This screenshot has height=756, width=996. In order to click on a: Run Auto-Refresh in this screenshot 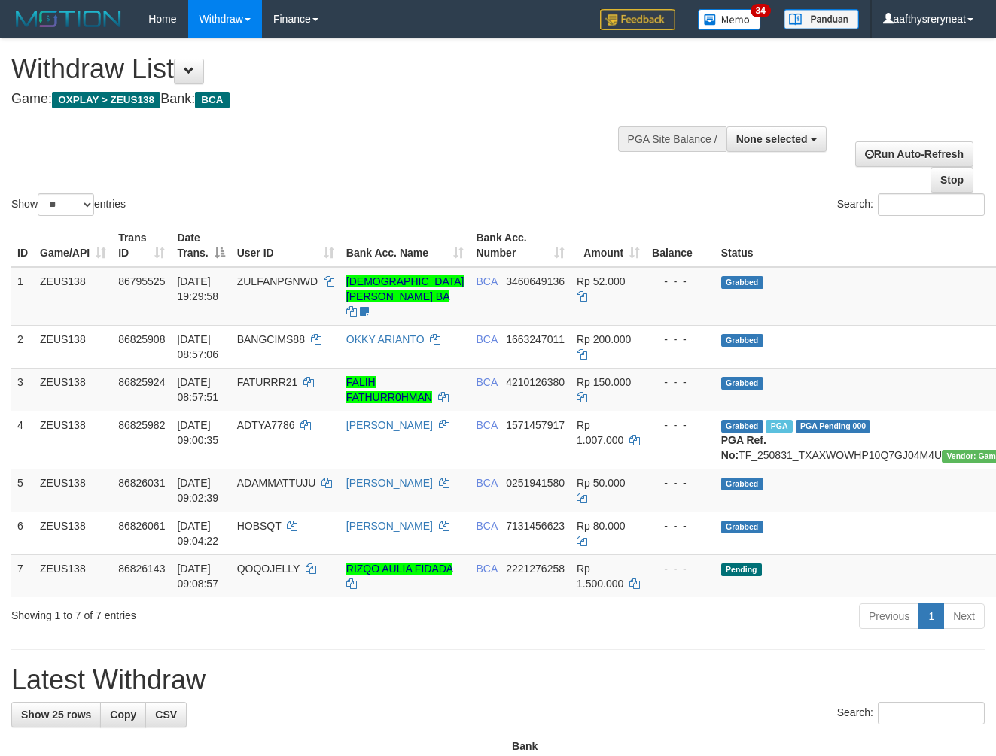, I will do `click(913, 154)`.